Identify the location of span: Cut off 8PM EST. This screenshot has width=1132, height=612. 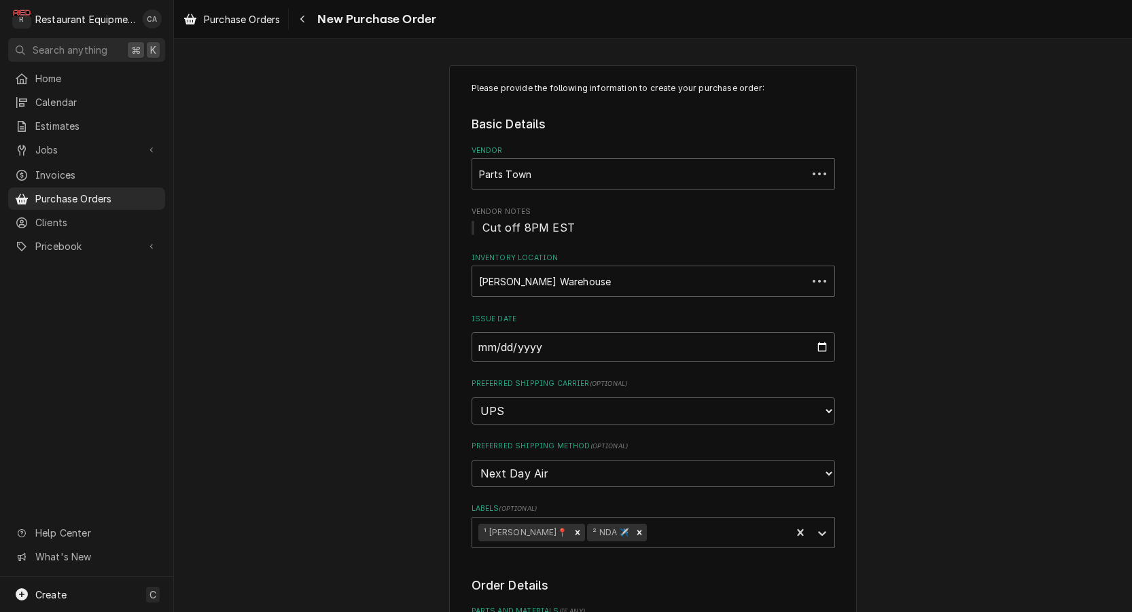
(528, 228).